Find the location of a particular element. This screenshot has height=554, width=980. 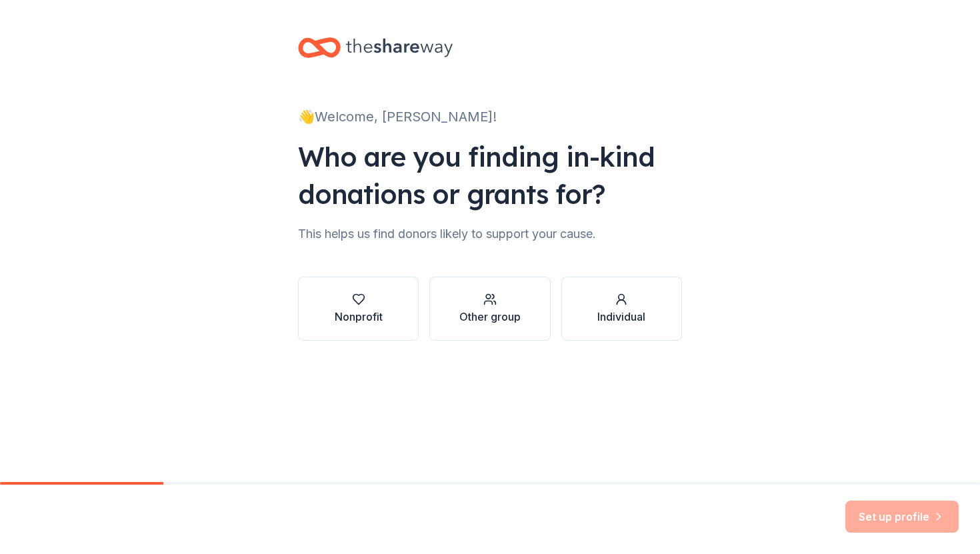

div: Individual is located at coordinates (622, 317).